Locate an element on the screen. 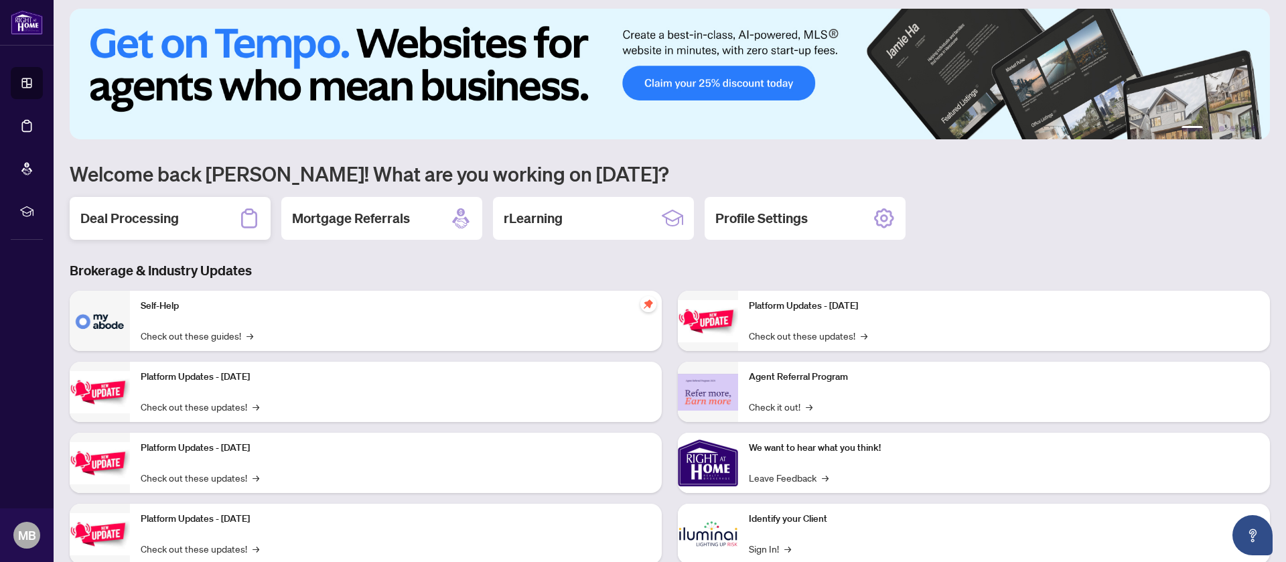 The image size is (1286, 562). img: logo is located at coordinates (27, 22).